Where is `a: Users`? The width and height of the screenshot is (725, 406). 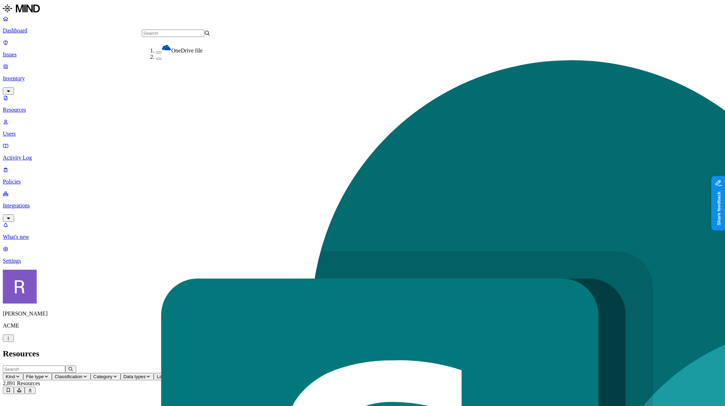
a: Users is located at coordinates (362, 128).